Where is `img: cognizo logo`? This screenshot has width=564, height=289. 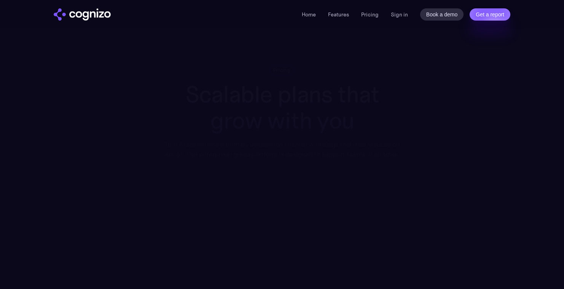 img: cognizo logo is located at coordinates (82, 14).